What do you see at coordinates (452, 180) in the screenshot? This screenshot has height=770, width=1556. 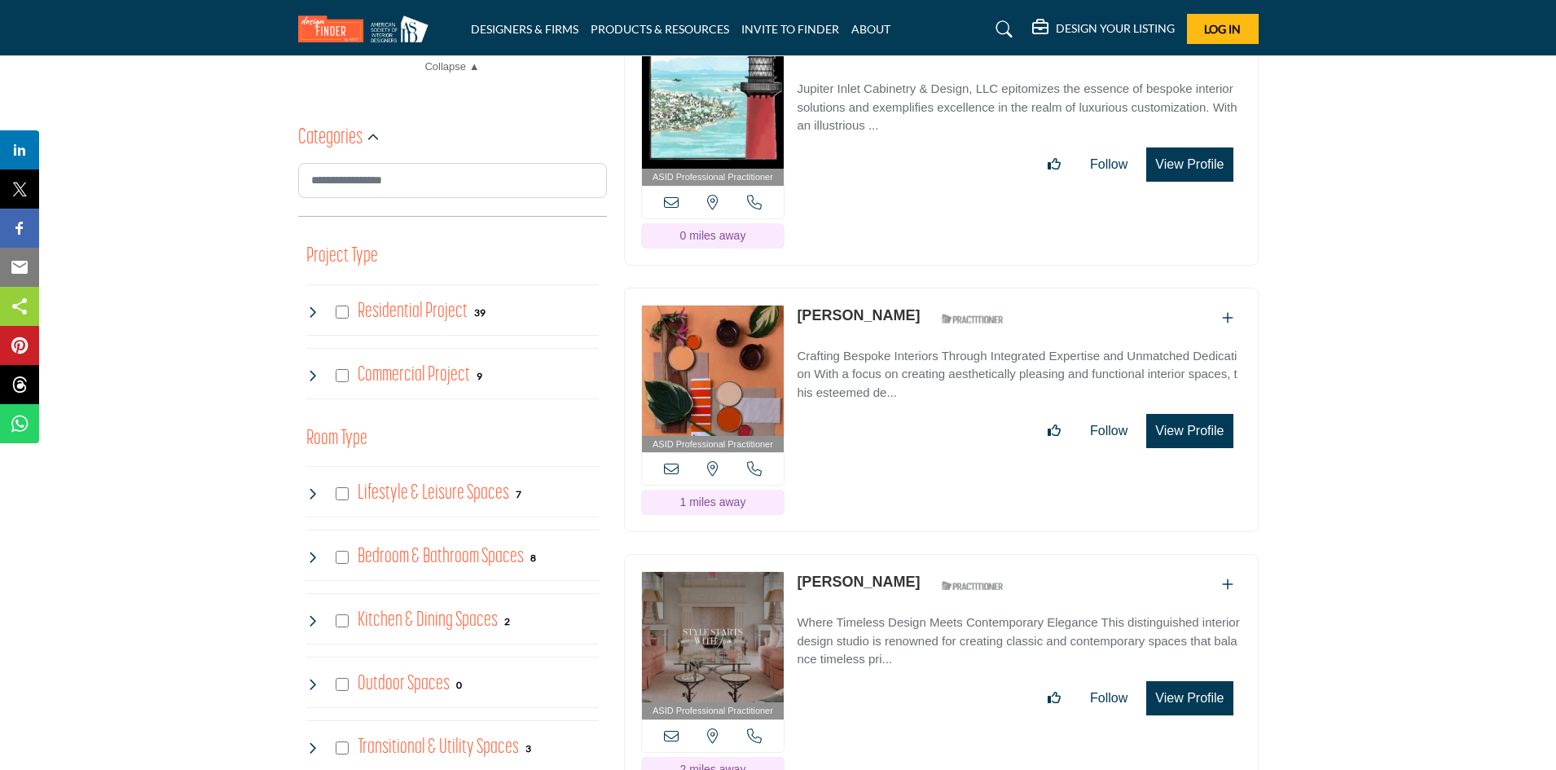 I see `input: Search Category` at bounding box center [452, 180].